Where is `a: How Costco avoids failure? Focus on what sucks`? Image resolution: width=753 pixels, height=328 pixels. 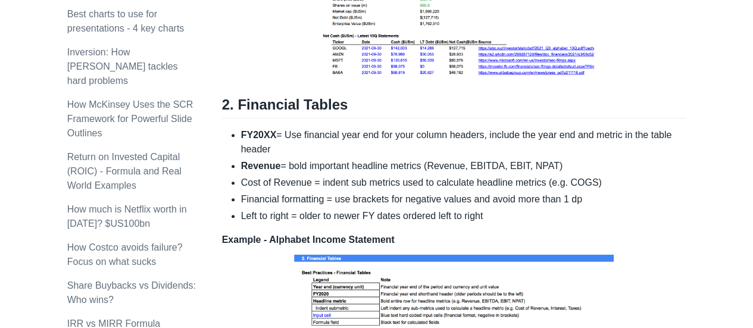 a: How Costco avoids failure? Focus on what sucks is located at coordinates (125, 254).